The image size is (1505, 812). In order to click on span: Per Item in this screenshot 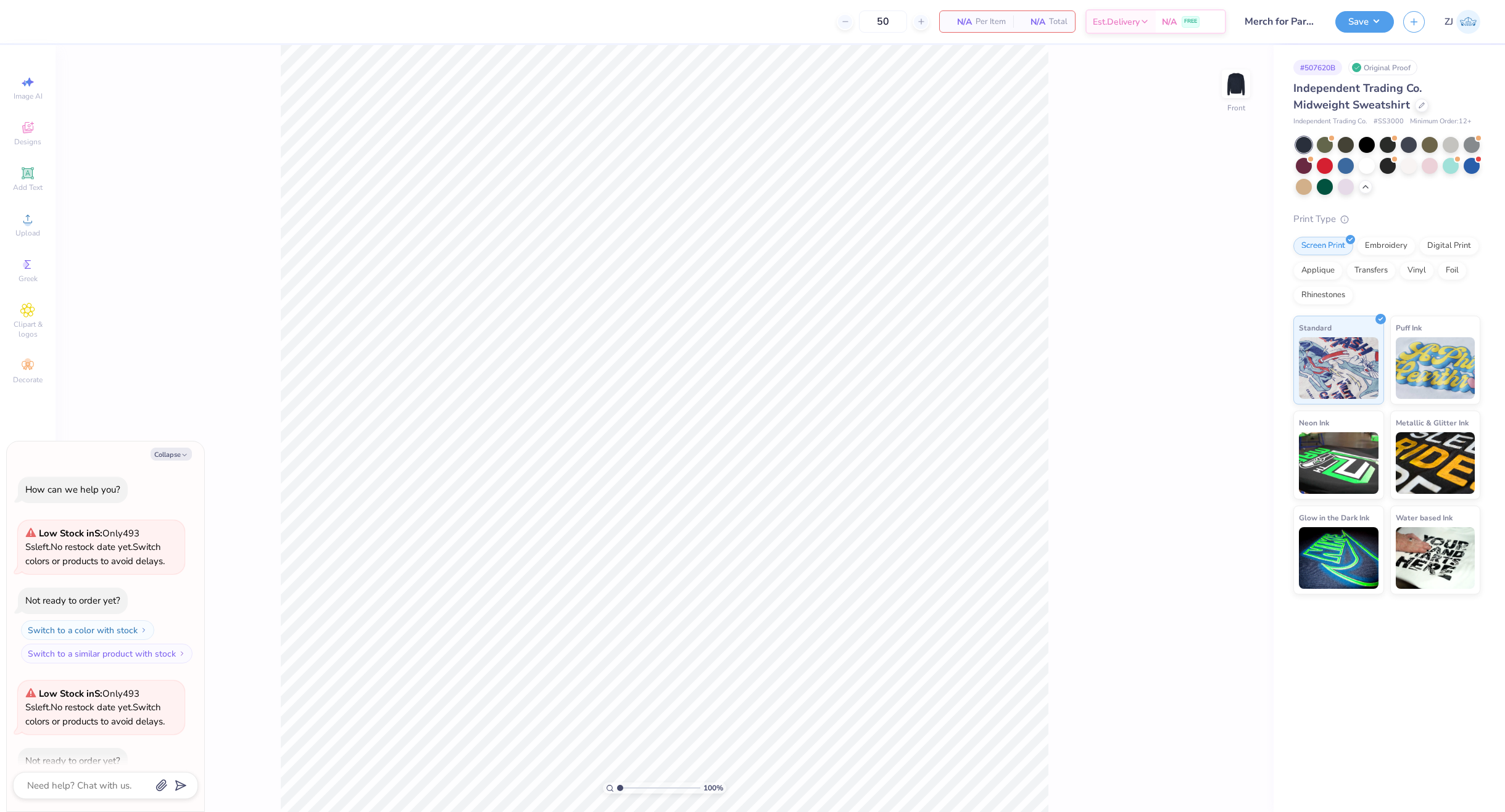, I will do `click(990, 22)`.